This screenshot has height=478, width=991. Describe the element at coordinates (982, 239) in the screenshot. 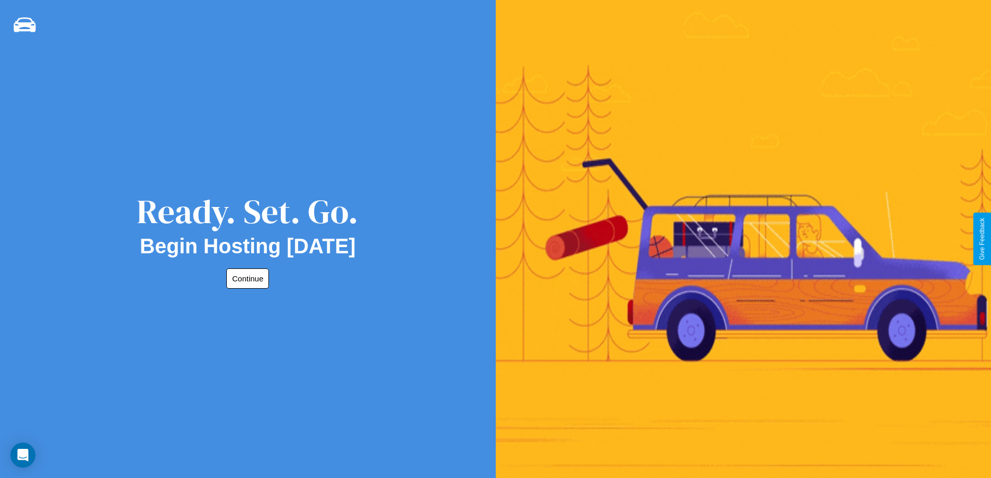

I see `div: Give Feedback` at that location.